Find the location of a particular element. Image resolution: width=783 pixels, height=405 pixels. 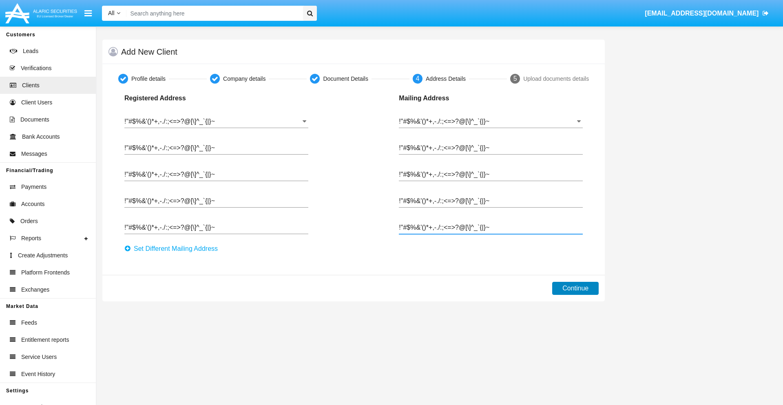

span: Leads is located at coordinates (31, 51).